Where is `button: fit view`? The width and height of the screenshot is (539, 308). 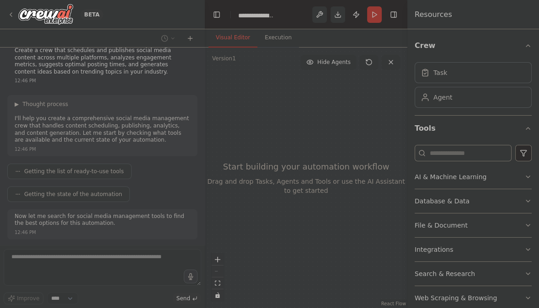
button: fit view is located at coordinates (218, 283).